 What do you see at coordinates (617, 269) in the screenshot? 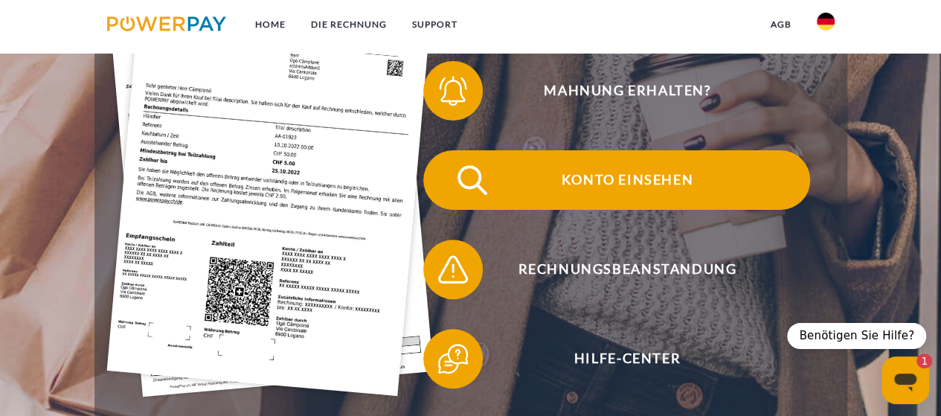
I see `button: Rechnungsbeanstandung` at bounding box center [617, 269].